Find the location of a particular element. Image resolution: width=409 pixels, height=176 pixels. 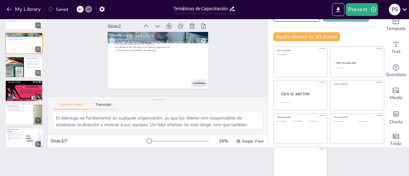

textarea: El liderazgo es fundamental en cualquier organización, ya que los líderes son responsables de est... is located at coordinates (158, 120).